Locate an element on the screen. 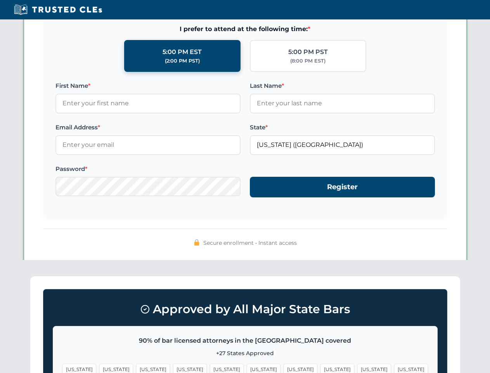  span: I prefer to attend at the following time: is located at coordinates (245, 29).